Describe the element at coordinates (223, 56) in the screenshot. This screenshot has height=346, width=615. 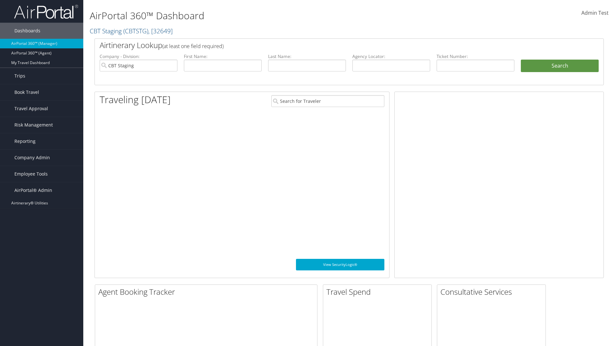
I see `label: First Name:` at that location.